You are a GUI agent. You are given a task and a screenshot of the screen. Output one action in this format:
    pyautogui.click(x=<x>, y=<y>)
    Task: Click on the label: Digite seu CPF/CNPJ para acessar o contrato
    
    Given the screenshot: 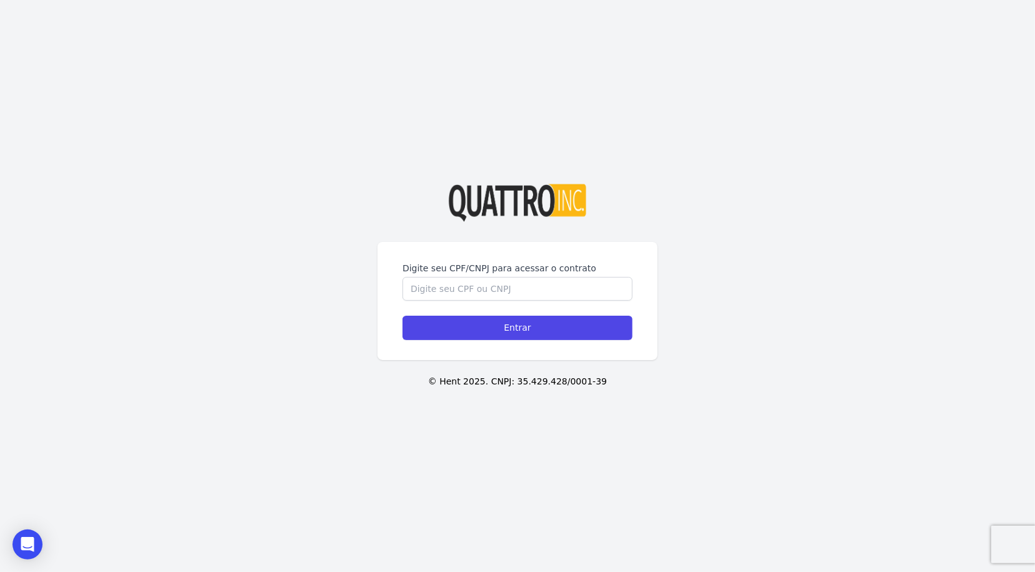 What is the action you would take?
    pyautogui.click(x=518, y=268)
    